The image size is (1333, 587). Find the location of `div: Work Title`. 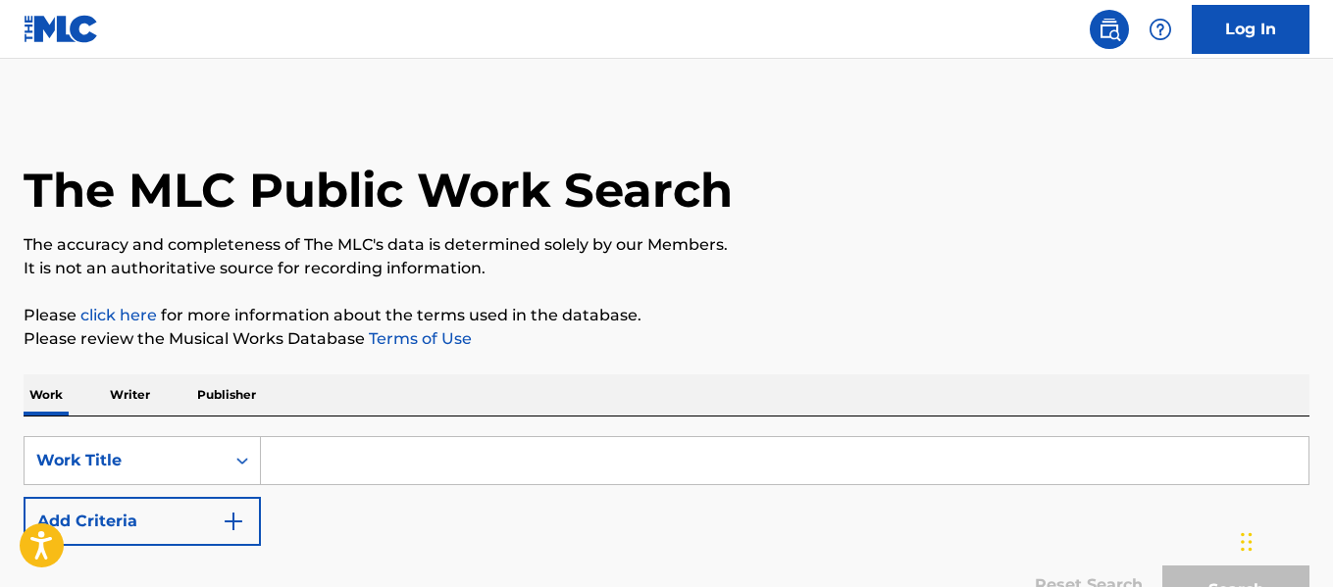

div: Work Title is located at coordinates (125, 461).